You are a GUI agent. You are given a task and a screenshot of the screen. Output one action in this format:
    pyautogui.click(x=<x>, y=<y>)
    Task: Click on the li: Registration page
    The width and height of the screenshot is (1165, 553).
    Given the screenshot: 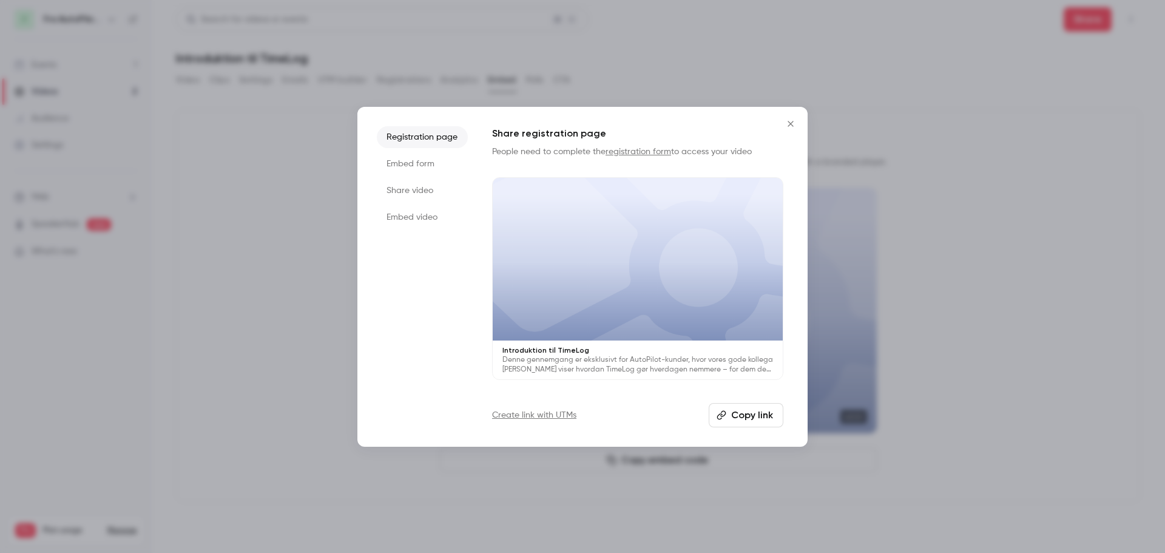 What is the action you would take?
    pyautogui.click(x=422, y=137)
    